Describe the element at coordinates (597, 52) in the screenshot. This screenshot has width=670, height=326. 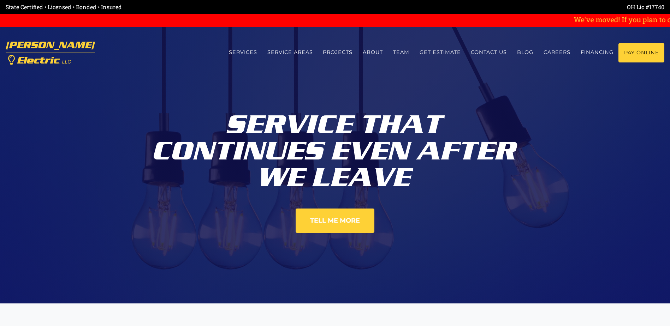
I see `a: Financing` at that location.